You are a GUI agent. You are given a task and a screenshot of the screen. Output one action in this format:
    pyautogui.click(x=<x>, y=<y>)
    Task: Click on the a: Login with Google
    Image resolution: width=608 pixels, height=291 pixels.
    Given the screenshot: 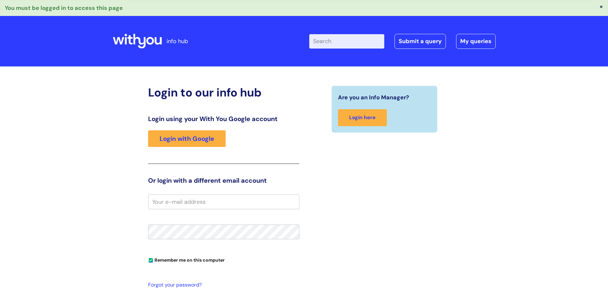 What is the action you would take?
    pyautogui.click(x=187, y=139)
    